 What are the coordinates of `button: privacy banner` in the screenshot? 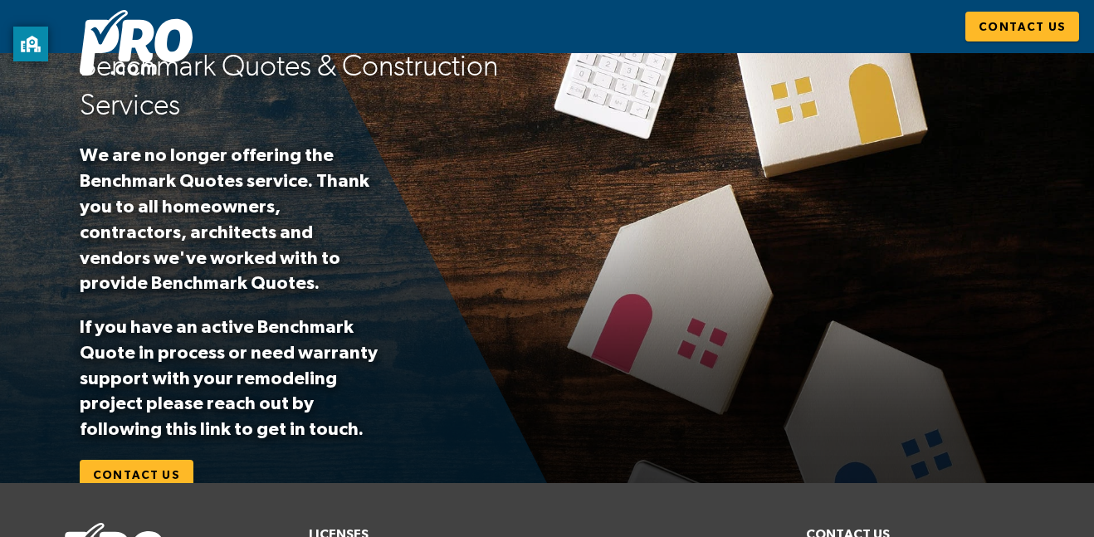 It's located at (31, 44).